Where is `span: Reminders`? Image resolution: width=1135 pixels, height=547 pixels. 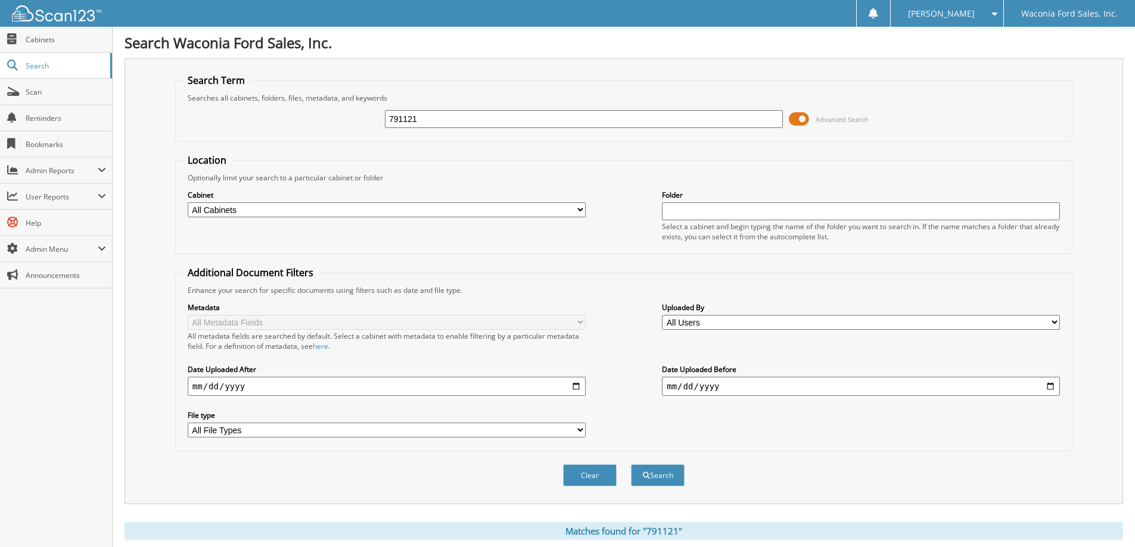
span: Reminders is located at coordinates (66, 118).